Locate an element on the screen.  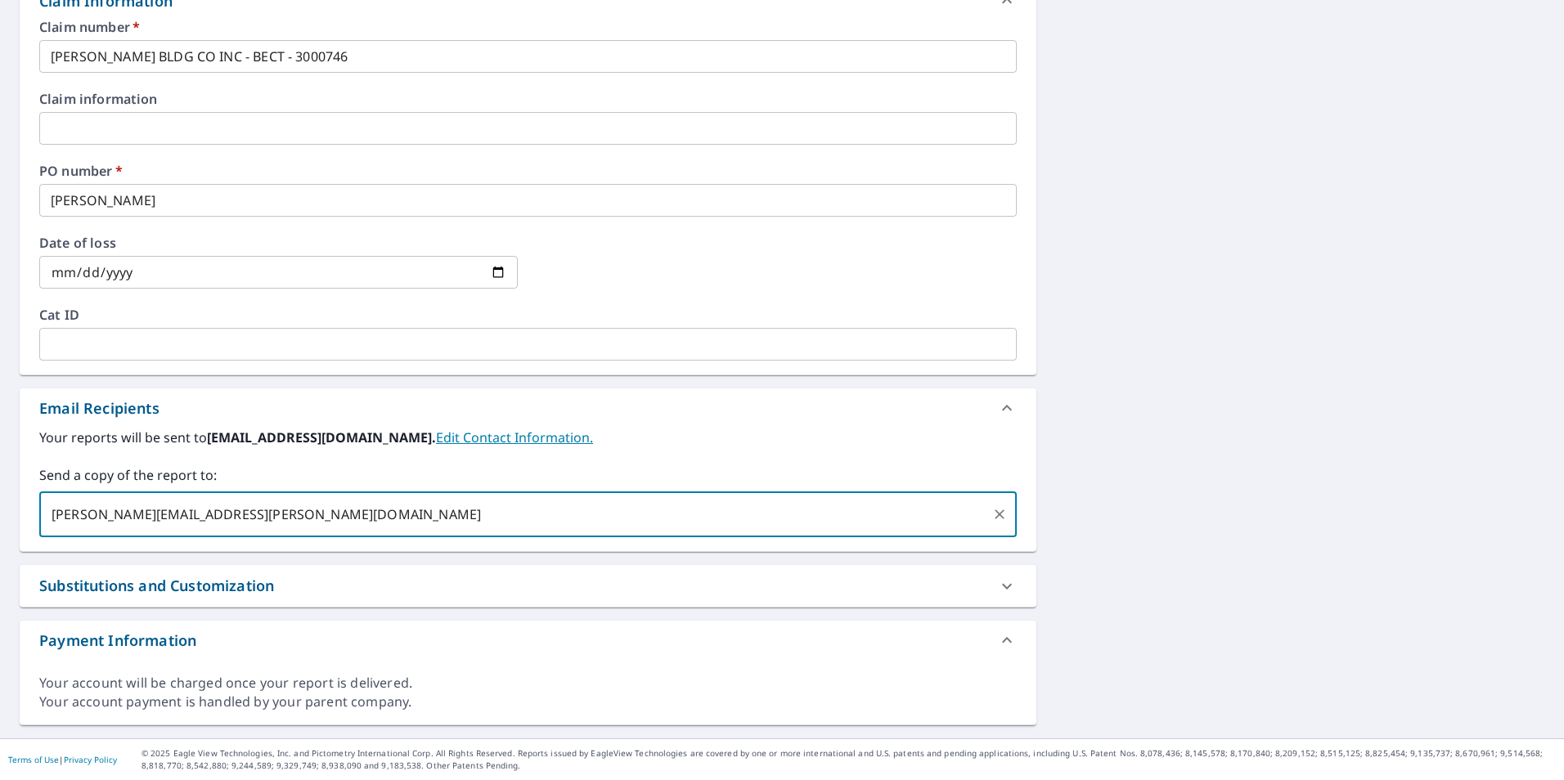
p: © 2025 Eagle View Technologies, Inc. and Pictometry International Corp. All Rights Reserved. Repo... is located at coordinates (848, 760).